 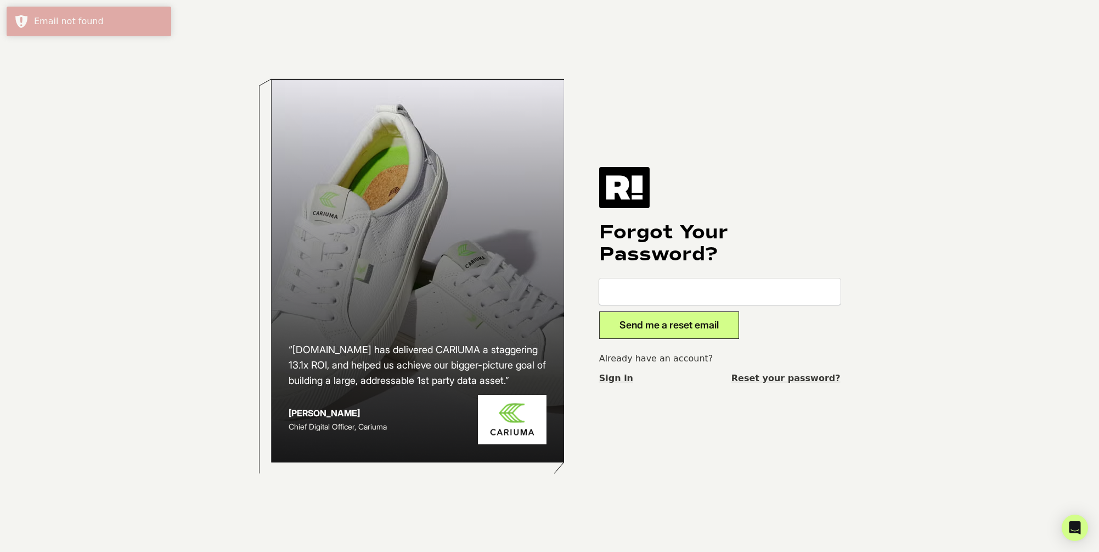 I want to click on img: Retention.com, so click(x=625, y=187).